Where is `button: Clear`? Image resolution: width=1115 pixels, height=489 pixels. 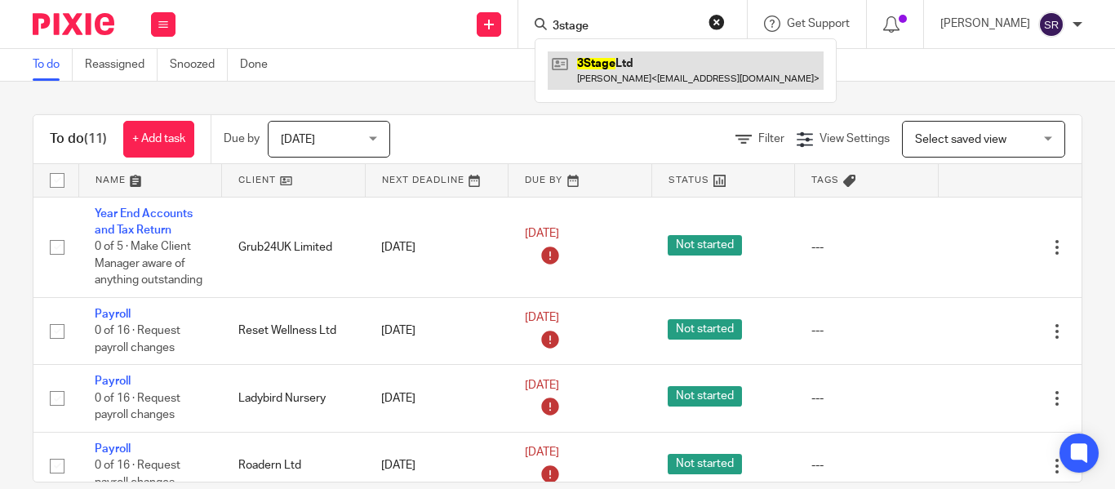
button: Clear is located at coordinates (717, 22).